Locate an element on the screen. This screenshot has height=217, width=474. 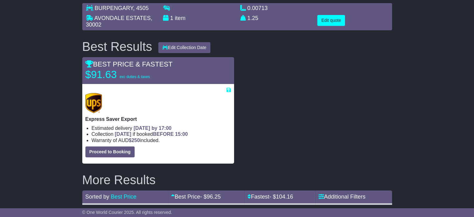
span: 15:00 is located at coordinates (181, 134).